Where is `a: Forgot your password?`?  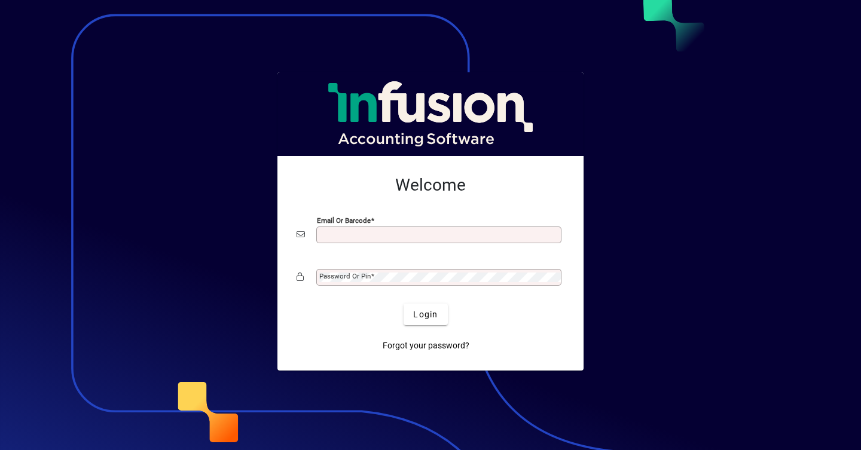
a: Forgot your password? is located at coordinates (426, 346).